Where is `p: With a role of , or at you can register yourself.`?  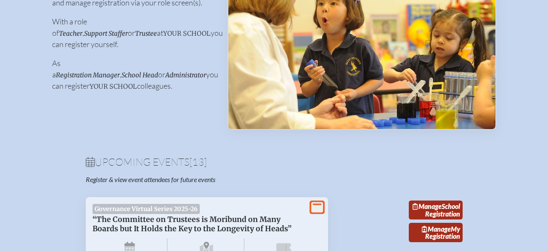
p: With a role of , or at you can register yourself. is located at coordinates (133, 33).